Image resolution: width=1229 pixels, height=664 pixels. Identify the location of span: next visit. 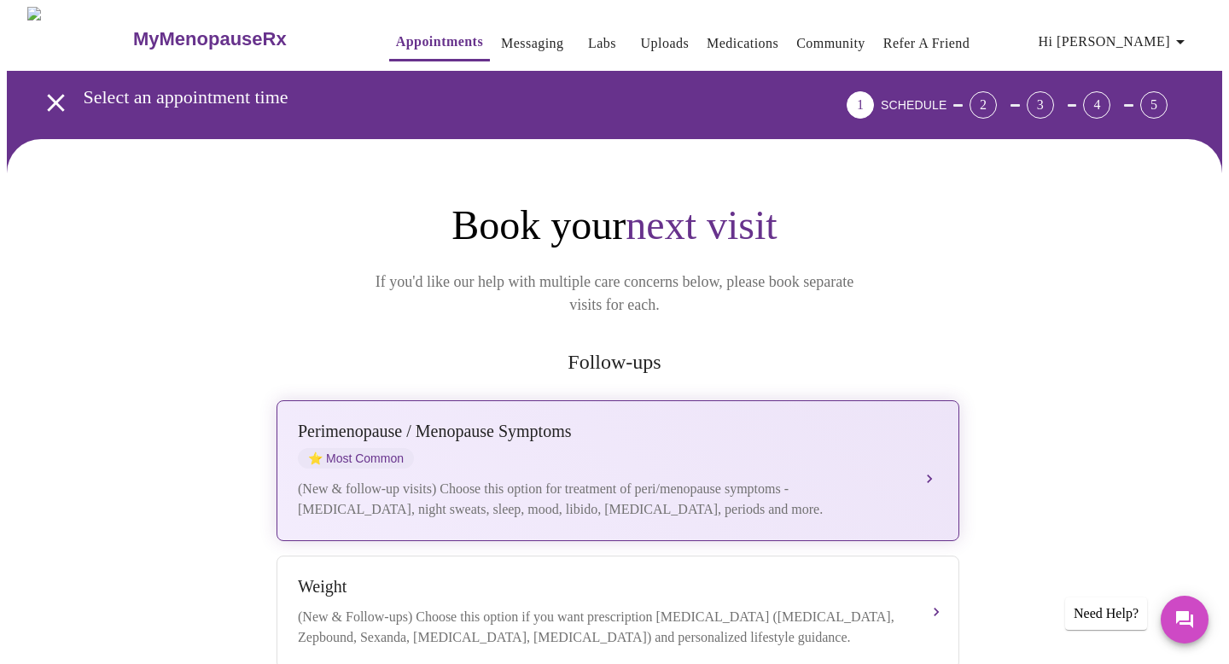
(701, 224).